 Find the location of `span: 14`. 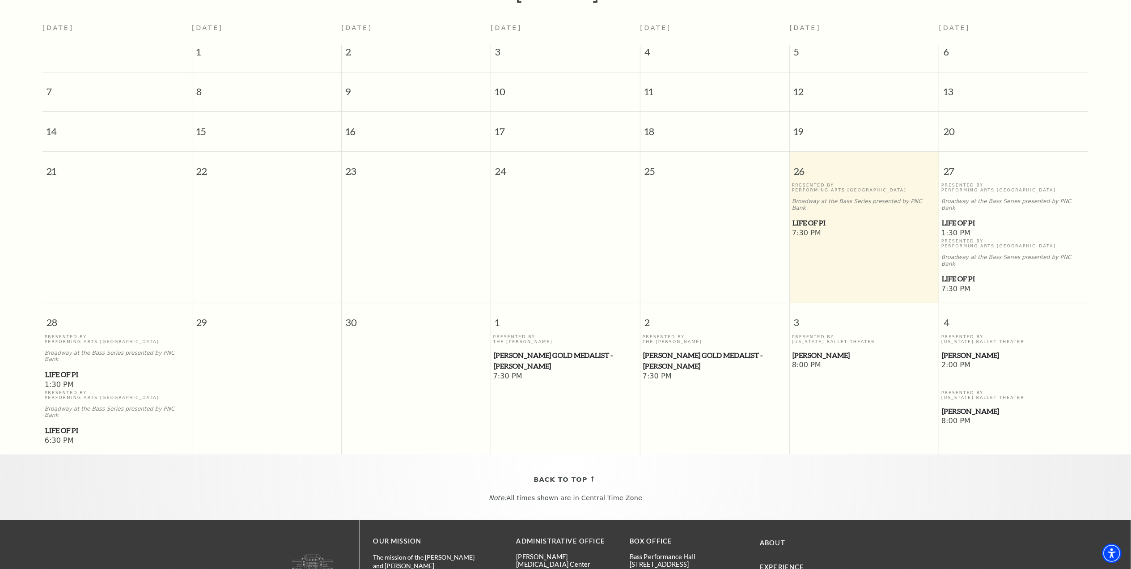

span: 14 is located at coordinates (117, 127).